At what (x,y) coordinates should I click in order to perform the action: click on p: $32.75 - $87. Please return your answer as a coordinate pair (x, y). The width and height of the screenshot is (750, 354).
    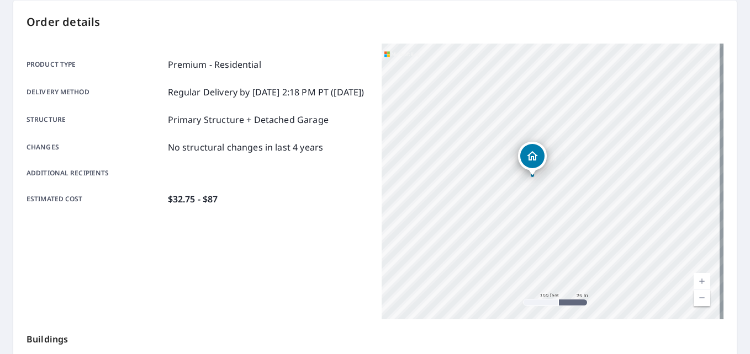
    Looking at the image, I should click on (193, 199).